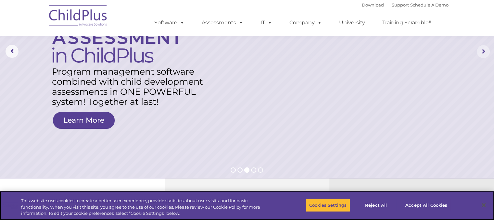 This screenshot has height=220, width=494. Describe the element at coordinates (373, 5) in the screenshot. I see `a: Download` at that location.